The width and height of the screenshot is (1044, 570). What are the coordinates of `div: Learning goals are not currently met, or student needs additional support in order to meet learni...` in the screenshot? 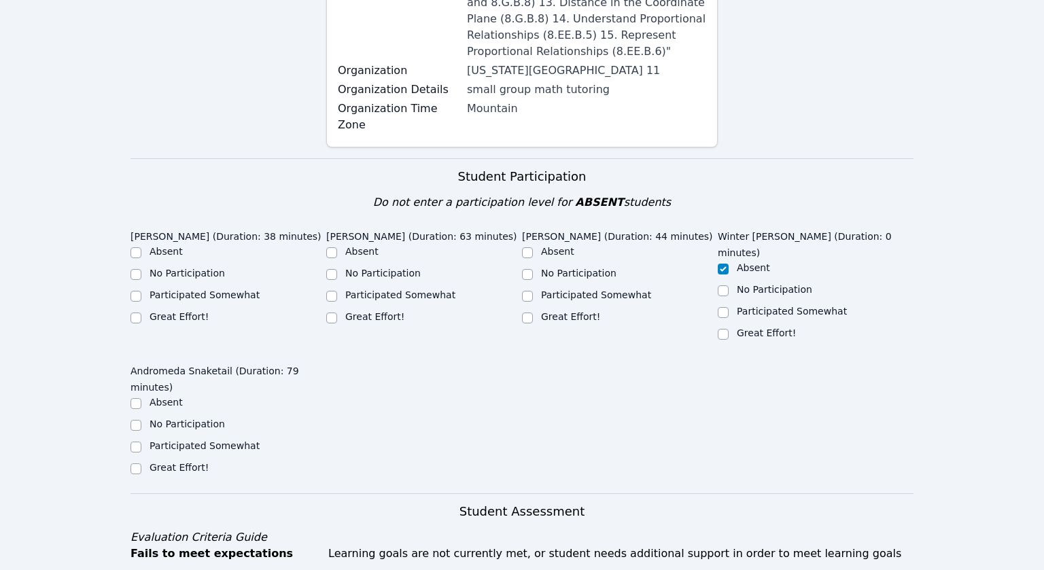 It's located at (621, 554).